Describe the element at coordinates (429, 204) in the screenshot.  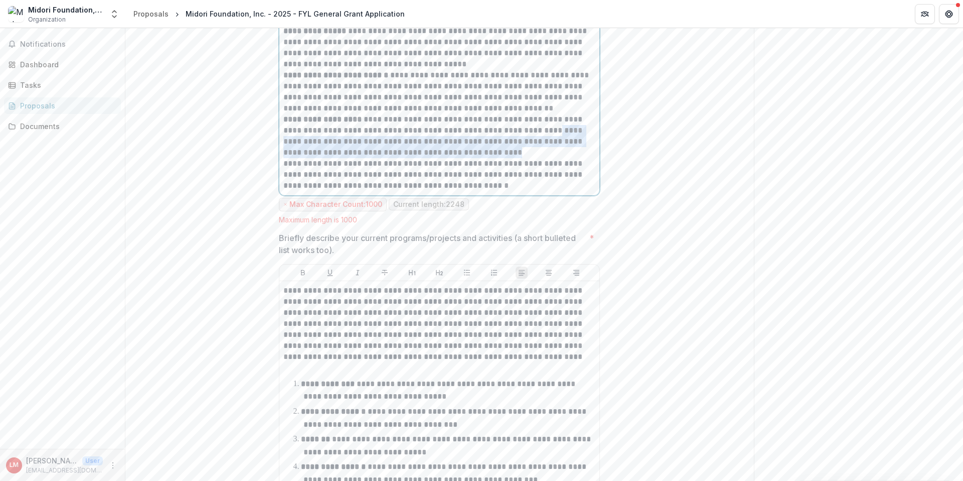
I see `p: Current length: 2248` at that location.